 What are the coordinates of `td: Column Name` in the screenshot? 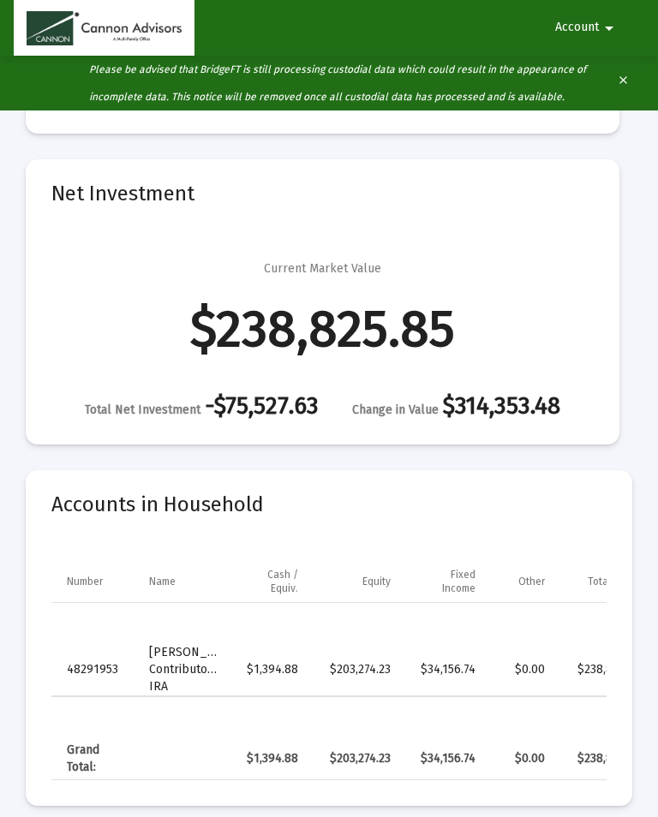 It's located at (183, 581).